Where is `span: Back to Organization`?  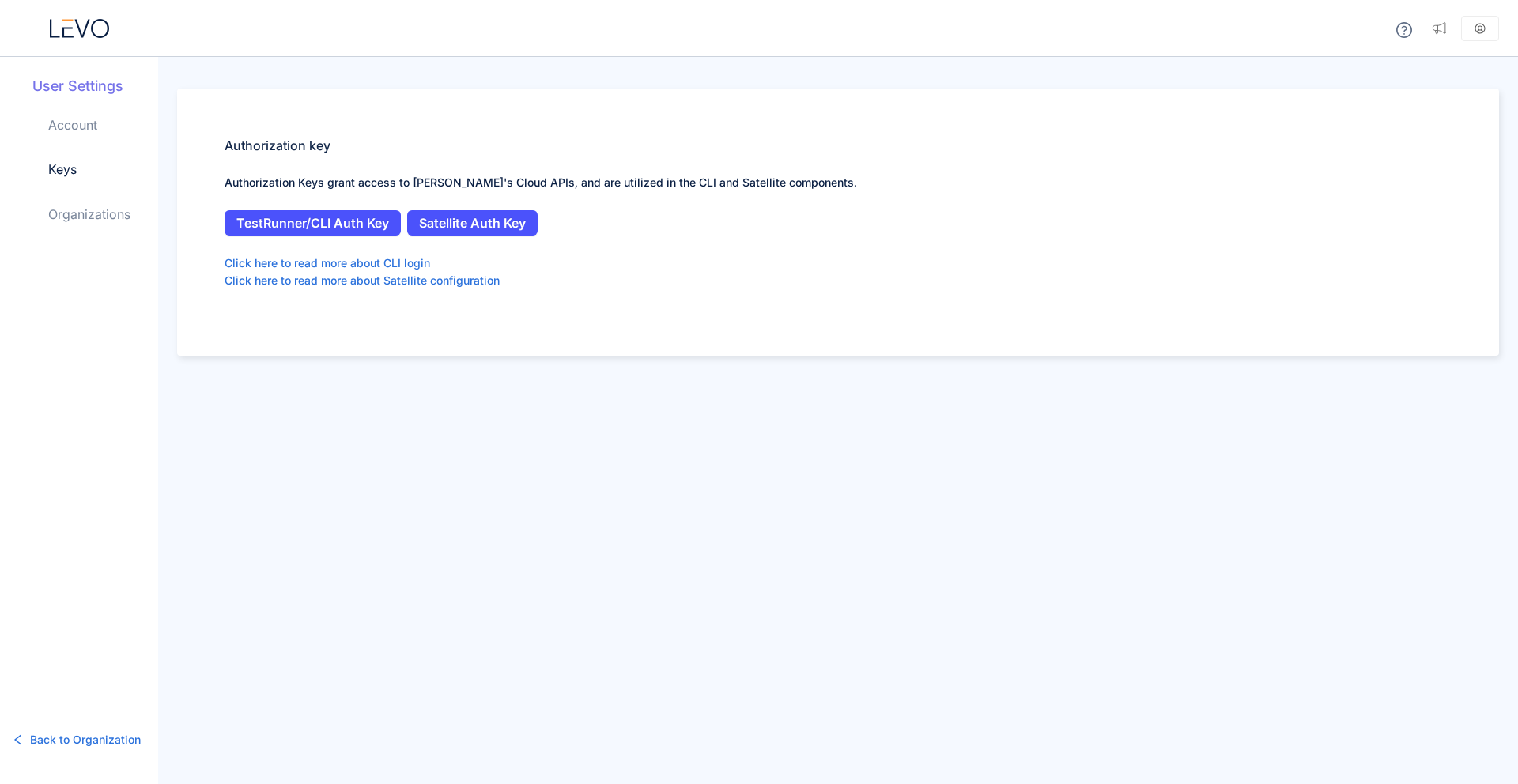 span: Back to Organization is located at coordinates (86, 740).